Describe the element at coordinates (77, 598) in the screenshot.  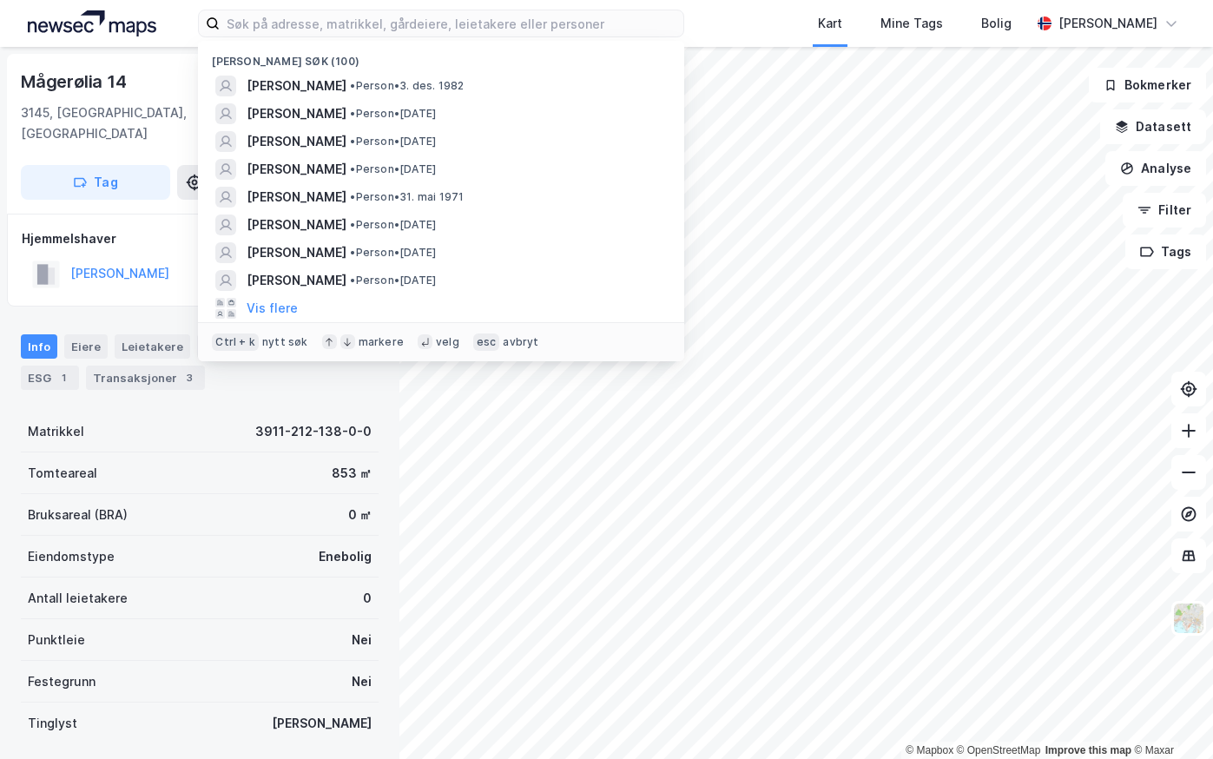
I see `div: Antall leietakere` at that location.